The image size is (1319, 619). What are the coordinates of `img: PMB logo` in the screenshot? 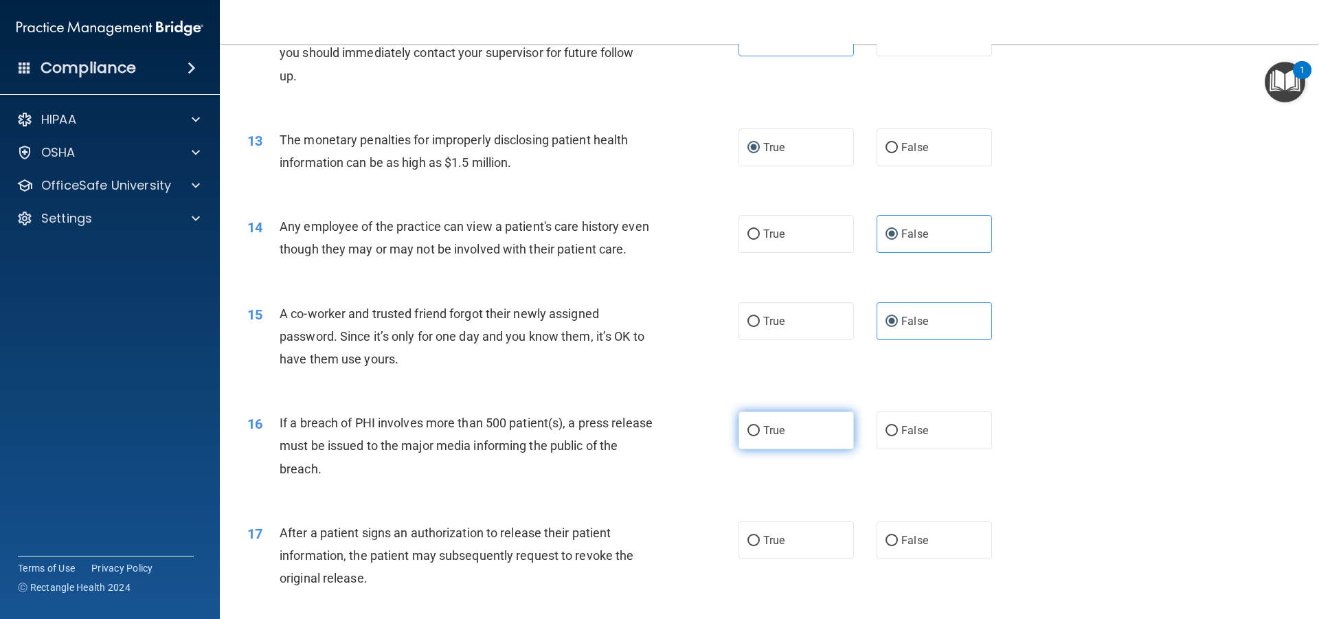 It's located at (110, 28).